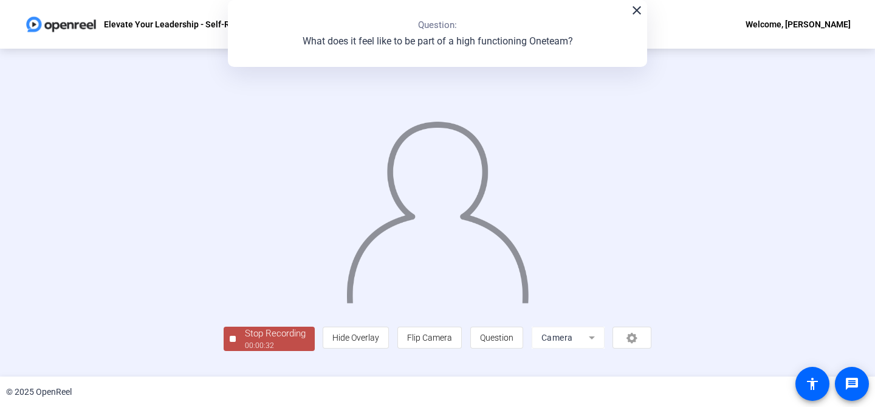 This screenshot has height=407, width=875. What do you see at coordinates (430, 337) in the screenshot?
I see `button: Flip Camera` at bounding box center [430, 337].